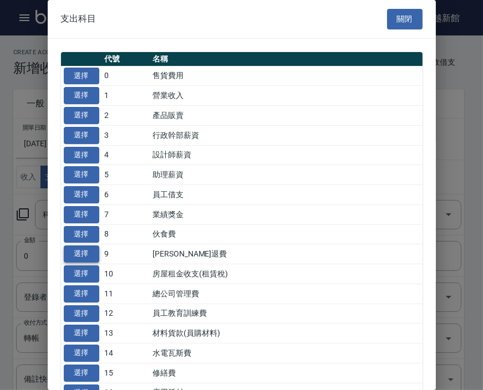  I want to click on td: 2, so click(126, 116).